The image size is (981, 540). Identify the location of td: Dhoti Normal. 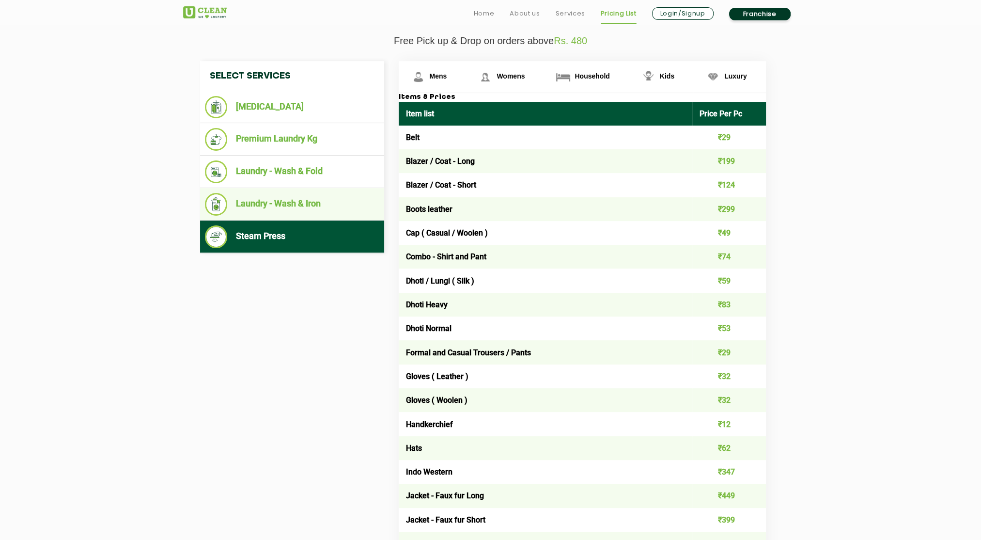
(545, 328).